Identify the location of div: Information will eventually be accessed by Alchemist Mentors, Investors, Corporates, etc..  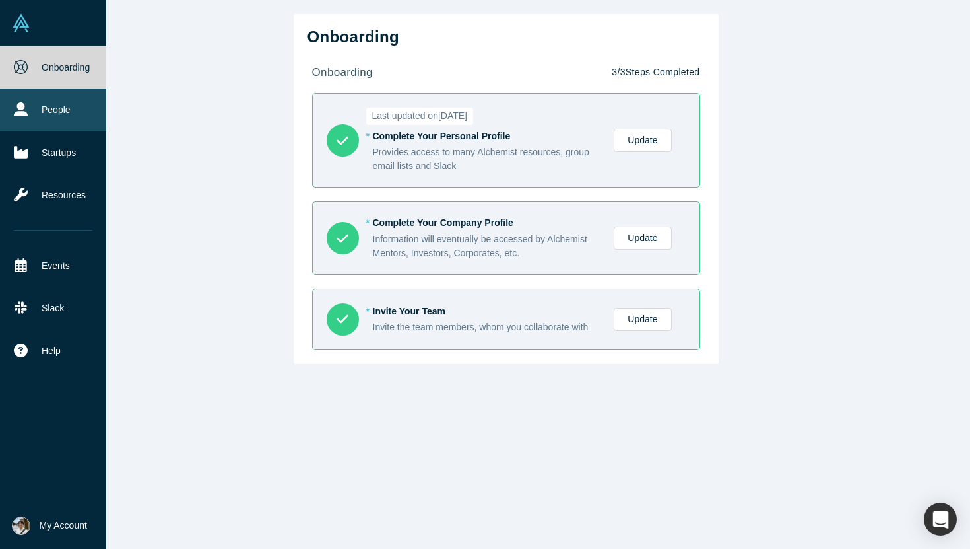
(487, 246).